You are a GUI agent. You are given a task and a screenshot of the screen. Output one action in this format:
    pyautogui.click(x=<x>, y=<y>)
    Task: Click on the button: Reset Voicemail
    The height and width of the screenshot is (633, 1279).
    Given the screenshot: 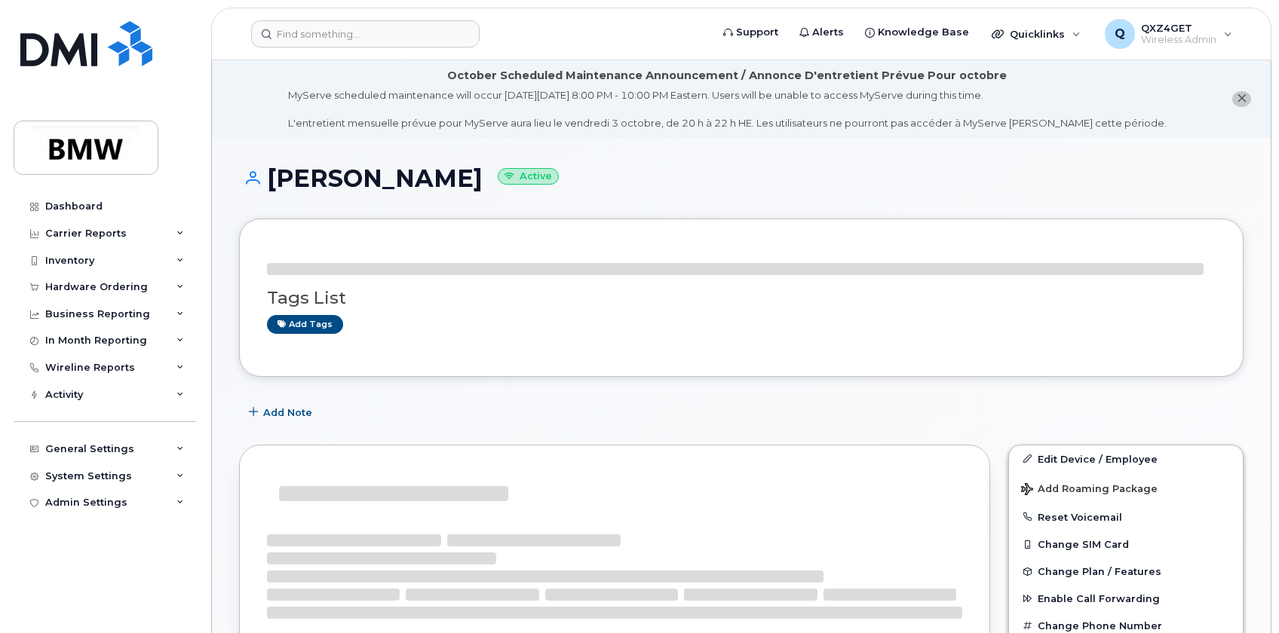 What is the action you would take?
    pyautogui.click(x=1126, y=517)
    